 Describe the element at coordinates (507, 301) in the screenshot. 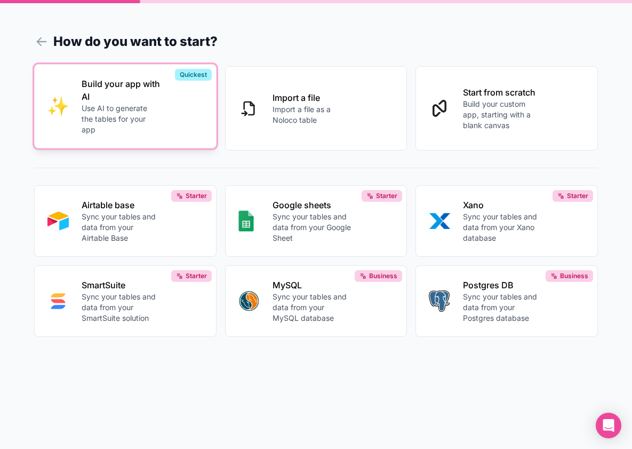

I see `button: POSTGRESPostgres DBSync your tables and data from your Postgres databaseBusiness` at that location.